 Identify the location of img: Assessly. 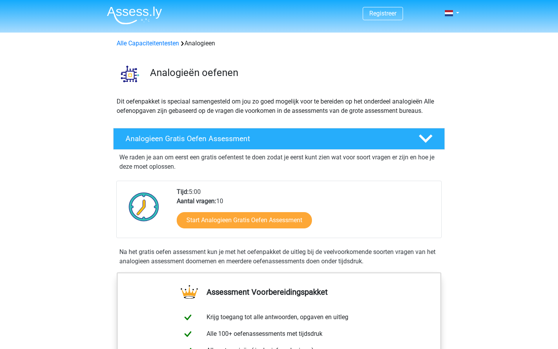
(134, 15).